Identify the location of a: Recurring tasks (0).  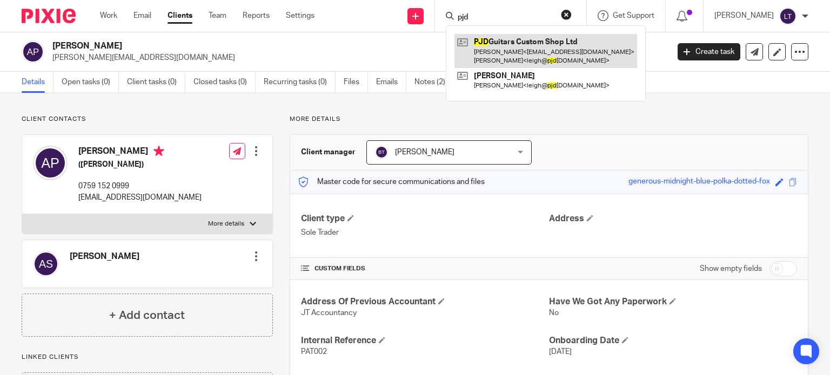
(299, 82).